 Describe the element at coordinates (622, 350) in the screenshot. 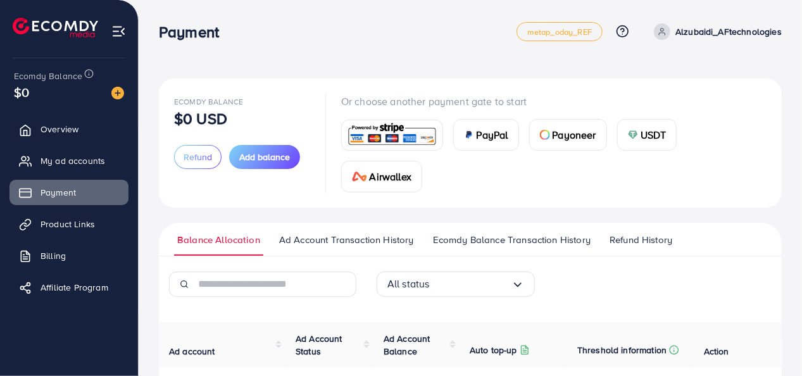

I see `p: Threshold information` at that location.